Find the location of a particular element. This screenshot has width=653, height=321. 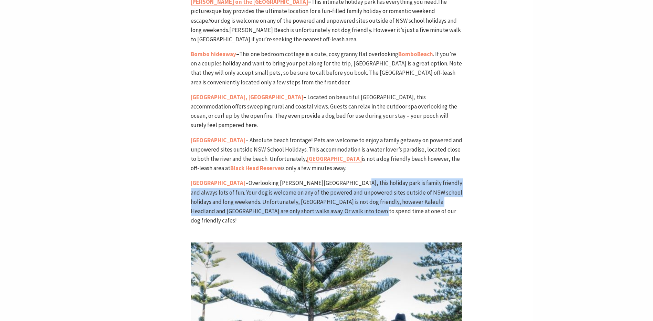

span: Your dog is welcome on any of the powered and unpowered sites outside of NSW school holidays and ... is located at coordinates (324, 25).